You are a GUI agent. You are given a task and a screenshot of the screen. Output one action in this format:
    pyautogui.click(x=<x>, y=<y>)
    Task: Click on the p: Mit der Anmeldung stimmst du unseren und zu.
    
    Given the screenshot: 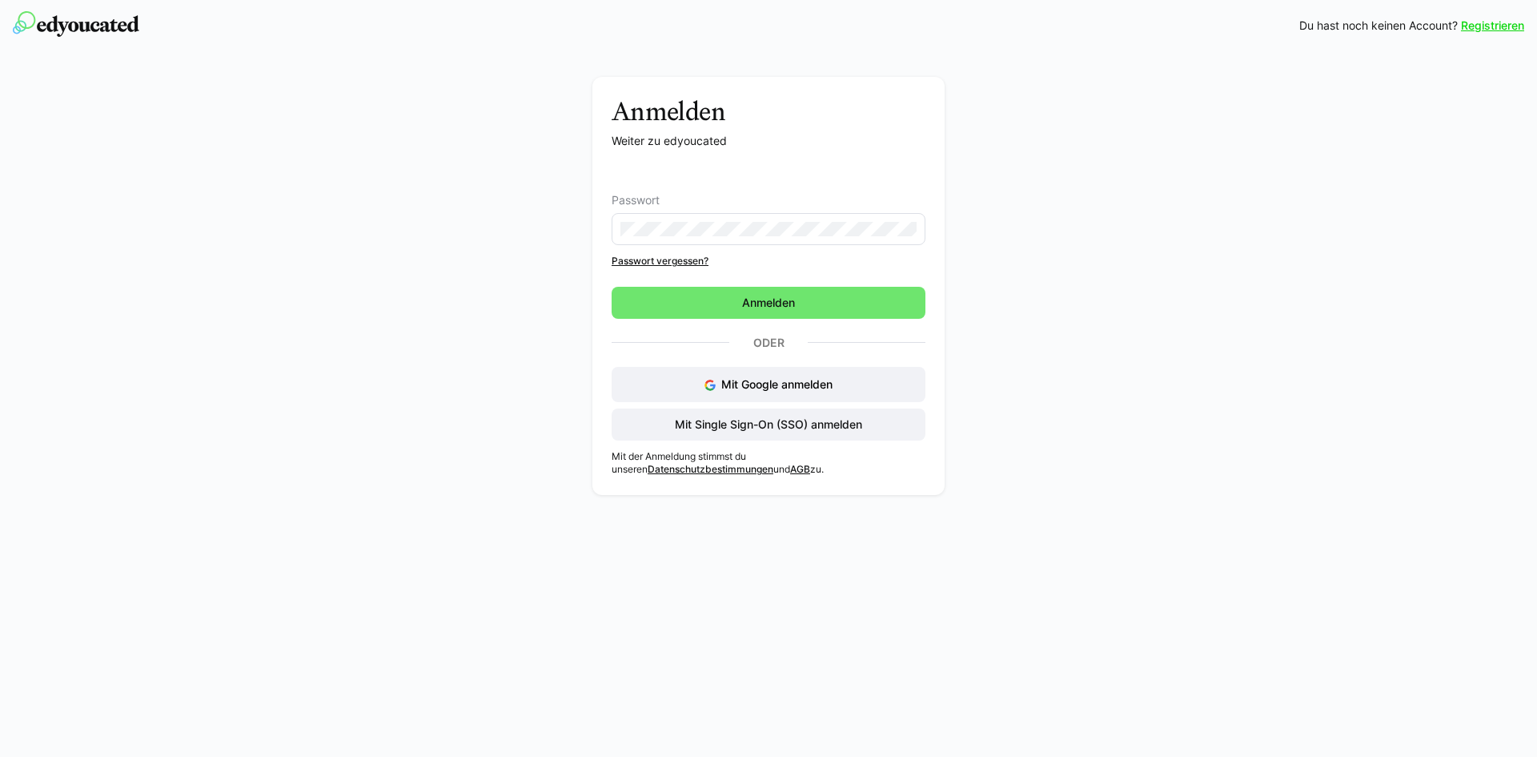 What is the action you would take?
    pyautogui.click(x=769, y=463)
    